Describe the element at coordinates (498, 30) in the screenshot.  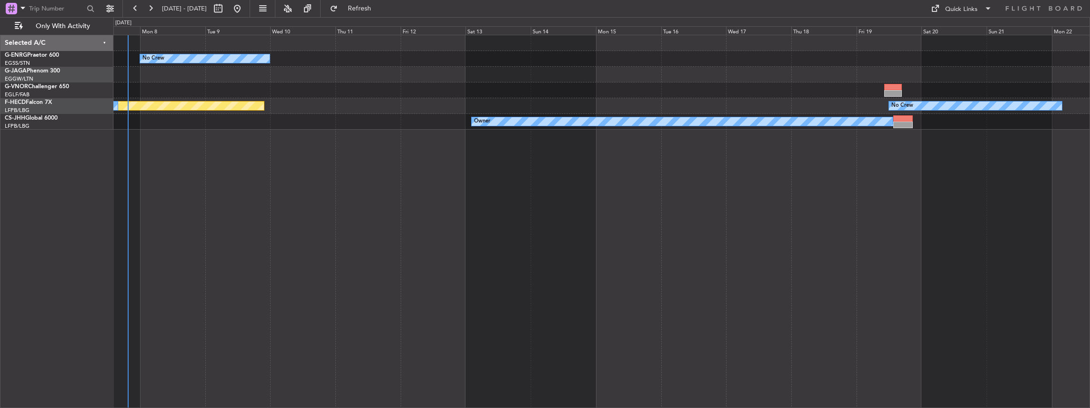
I see `div: Sat 13` at that location.